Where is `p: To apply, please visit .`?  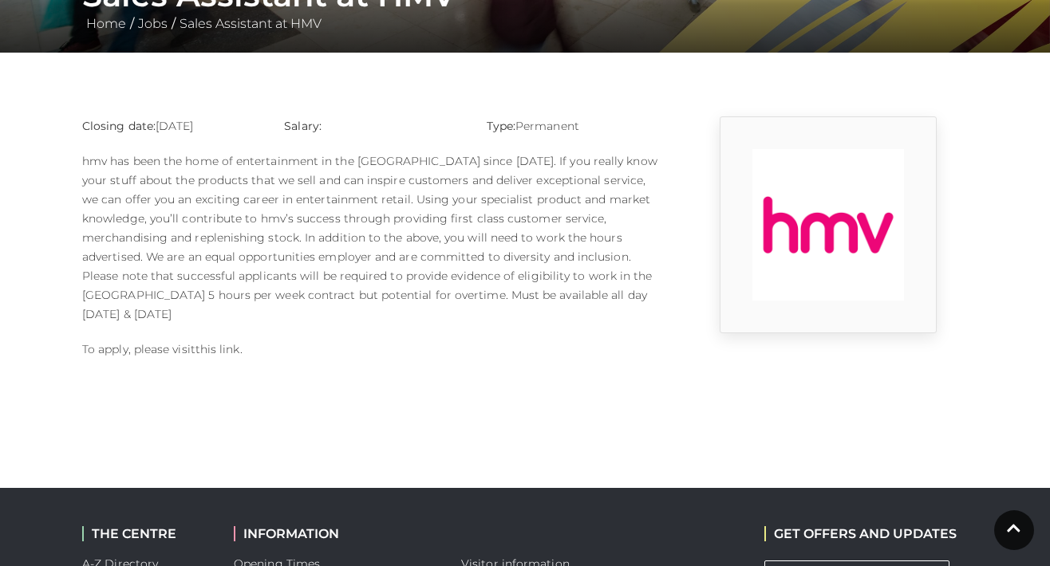 p: To apply, please visit . is located at coordinates (373, 349).